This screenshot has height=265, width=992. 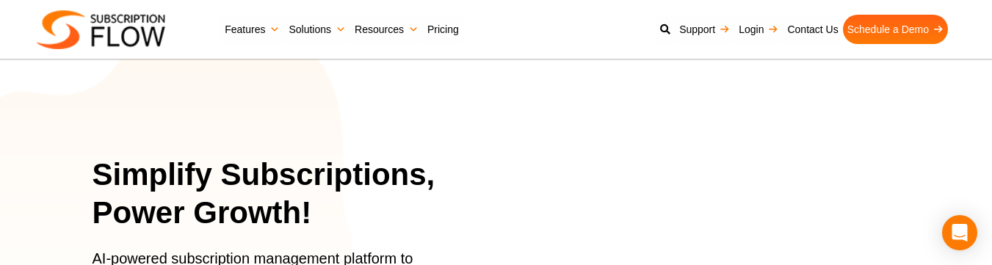 What do you see at coordinates (959, 233) in the screenshot?
I see `div: Open Intercom Messenger` at bounding box center [959, 233].